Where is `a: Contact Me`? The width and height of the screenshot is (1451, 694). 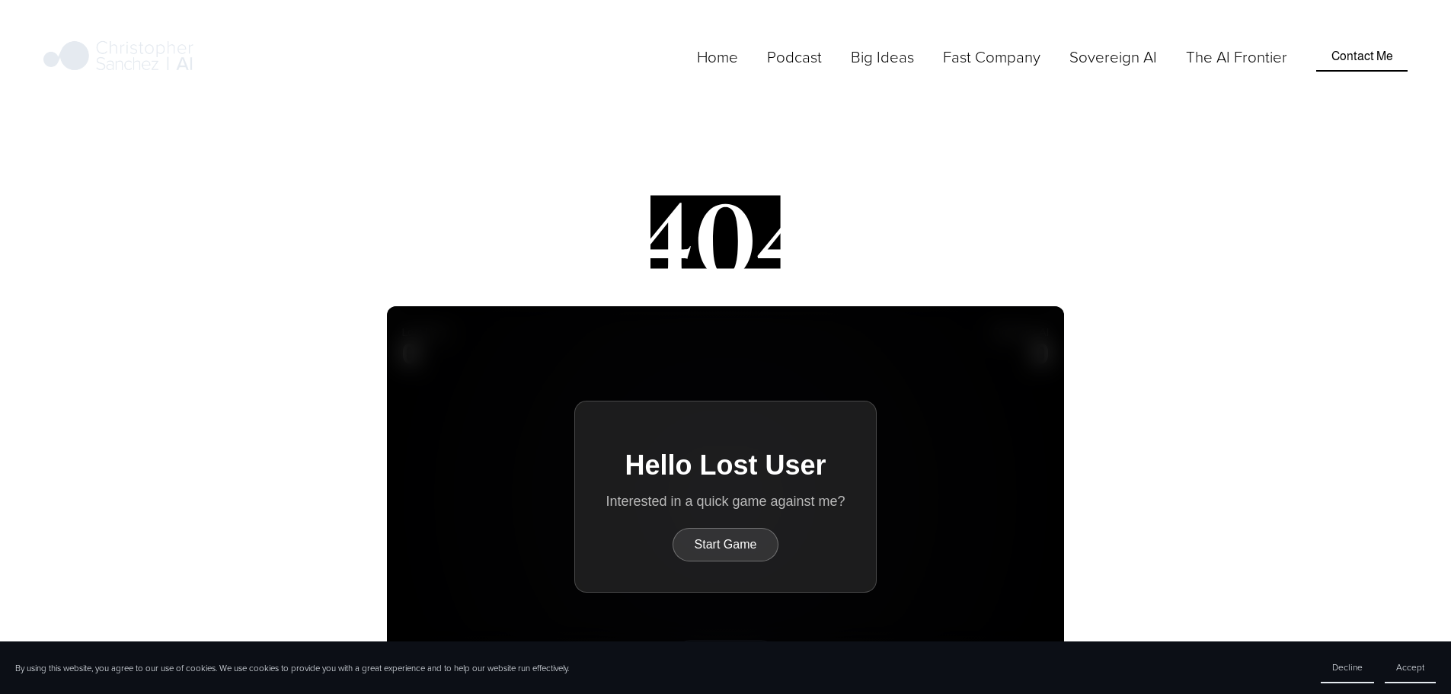 a: Contact Me is located at coordinates (1361, 56).